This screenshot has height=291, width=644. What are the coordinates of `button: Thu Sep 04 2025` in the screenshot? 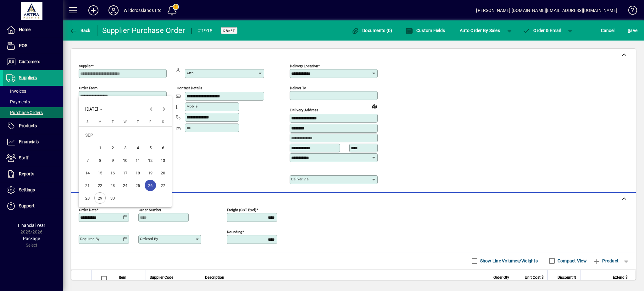 It's located at (138, 148).